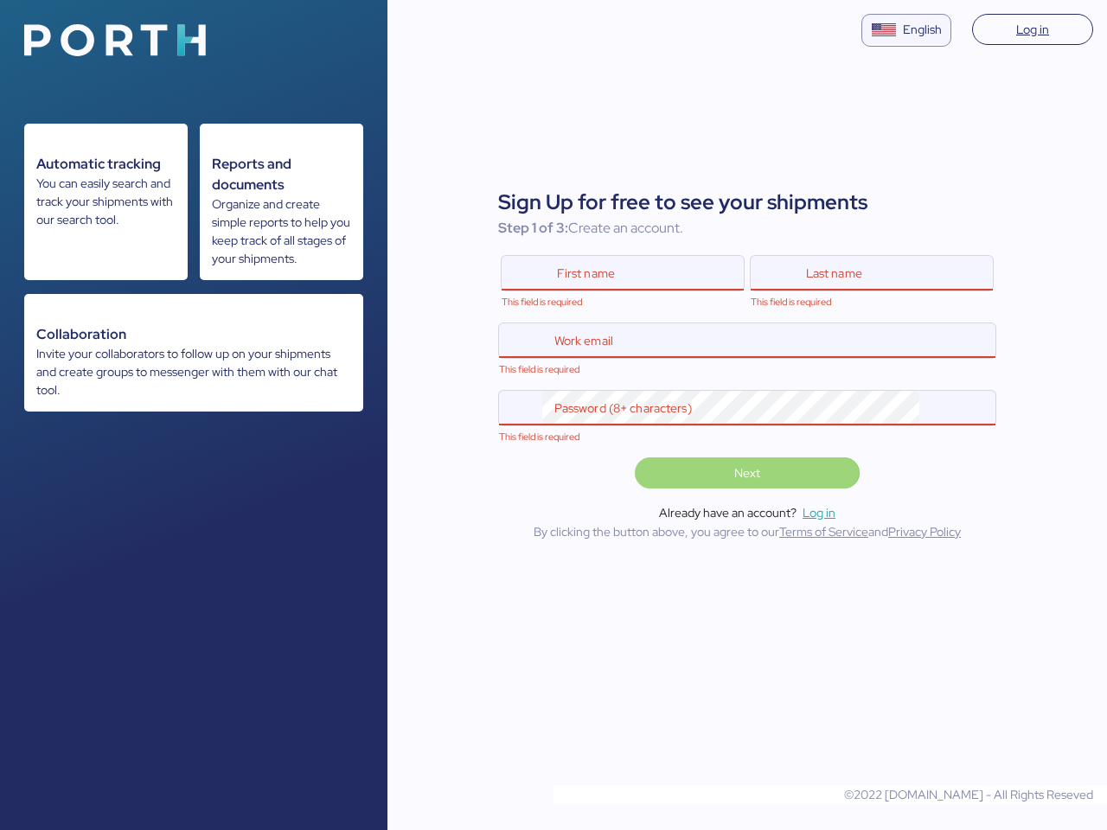 The image size is (1107, 830). I want to click on span: By clicking the button above, you agree to our, so click(656, 532).